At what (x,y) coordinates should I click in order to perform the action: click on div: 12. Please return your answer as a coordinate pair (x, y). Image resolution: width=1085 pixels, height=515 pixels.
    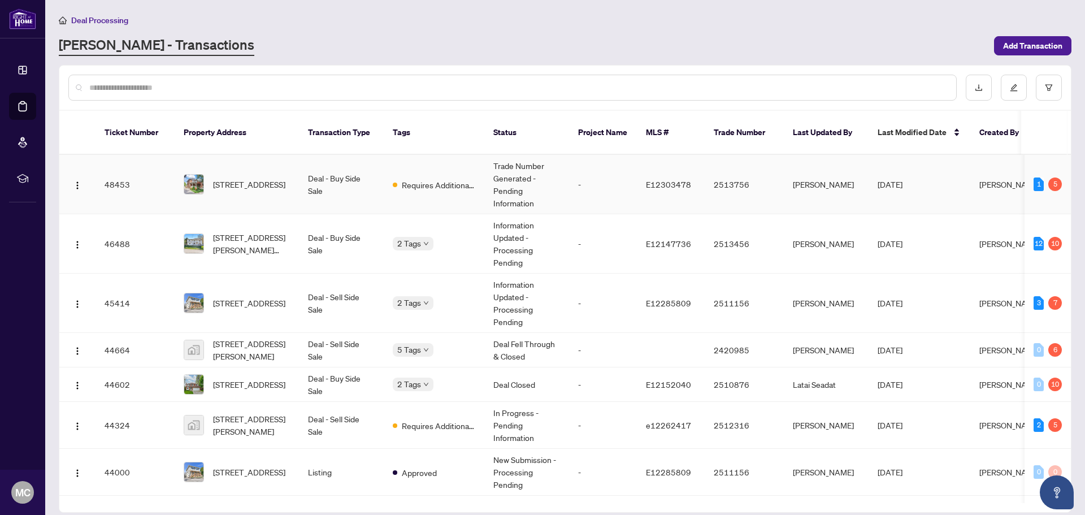
    Looking at the image, I should click on (1038, 243).